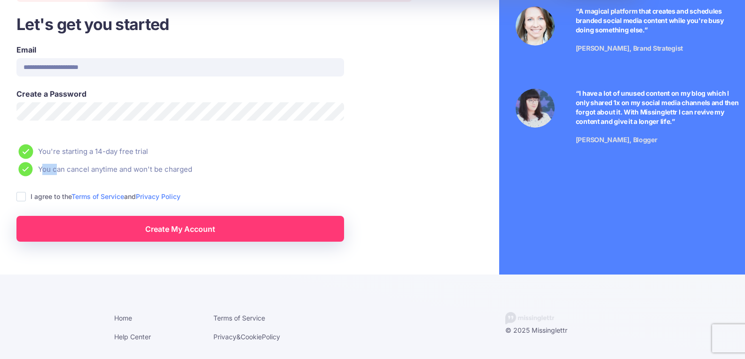 The width and height of the screenshot is (745, 359). I want to click on h3: Let's get you started, so click(214, 24).